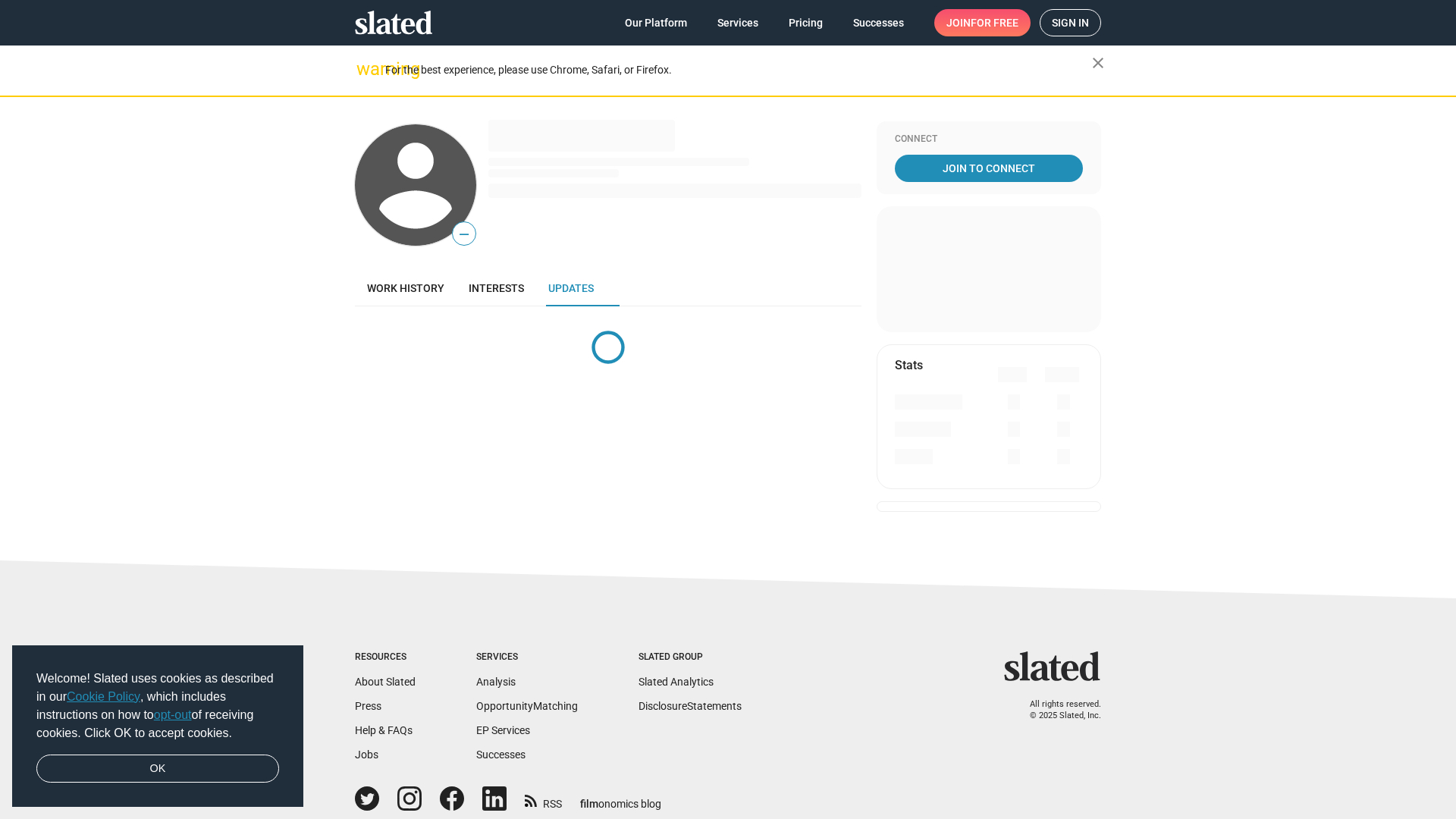 The height and width of the screenshot is (819, 1456). Describe the element at coordinates (738, 69) in the screenshot. I see `div: For the best experience, please use Chrome, Safari, or Firefox.` at that location.